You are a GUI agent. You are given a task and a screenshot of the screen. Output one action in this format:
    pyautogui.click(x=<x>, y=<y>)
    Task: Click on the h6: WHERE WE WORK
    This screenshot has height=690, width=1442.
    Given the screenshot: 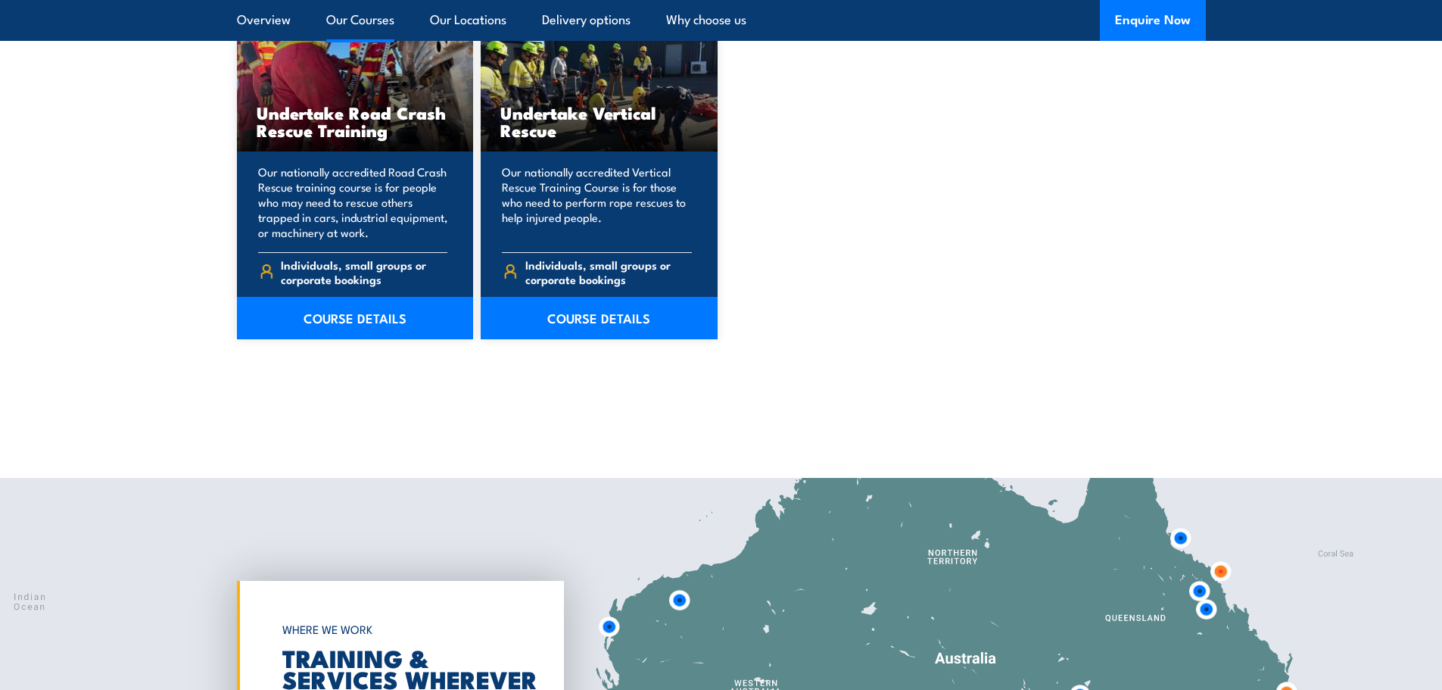 What is the action you would take?
    pyautogui.click(x=397, y=629)
    